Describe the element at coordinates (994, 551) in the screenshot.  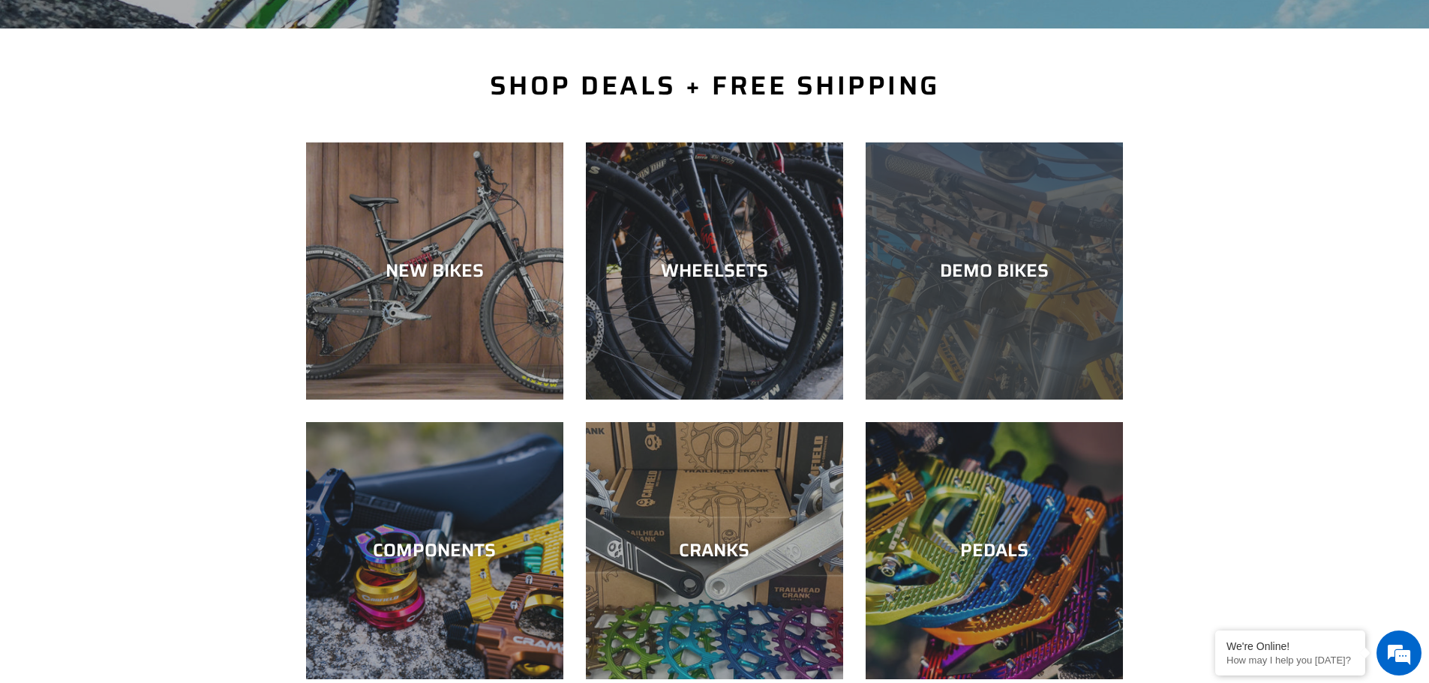
I see `div: PEDALS` at that location.